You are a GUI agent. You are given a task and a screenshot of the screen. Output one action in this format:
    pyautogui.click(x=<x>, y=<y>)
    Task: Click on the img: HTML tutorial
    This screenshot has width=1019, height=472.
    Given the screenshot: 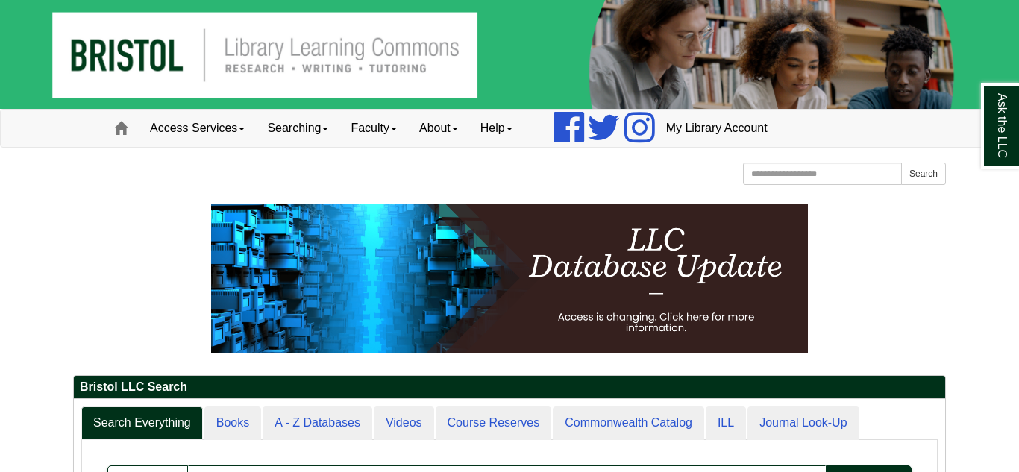 What is the action you would take?
    pyautogui.click(x=509, y=278)
    